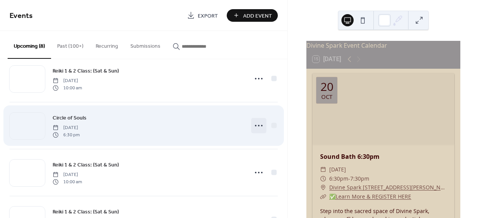 The image size is (479, 218). What do you see at coordinates (208, 16) in the screenshot?
I see `span: Export` at bounding box center [208, 16].